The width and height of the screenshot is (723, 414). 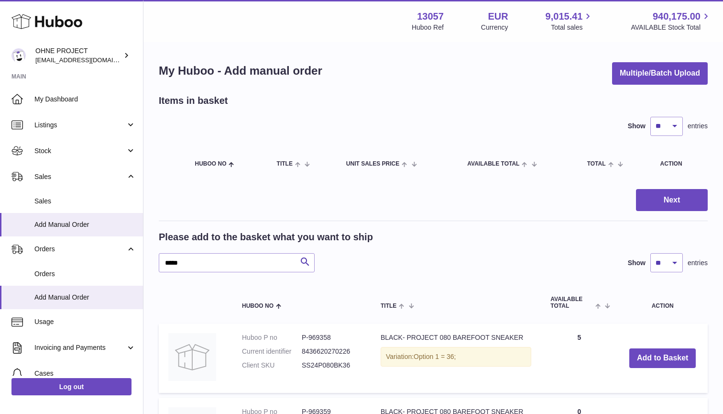 What do you see at coordinates (78, 55) in the screenshot?
I see `div: OHNE PROJECT` at bounding box center [78, 55].